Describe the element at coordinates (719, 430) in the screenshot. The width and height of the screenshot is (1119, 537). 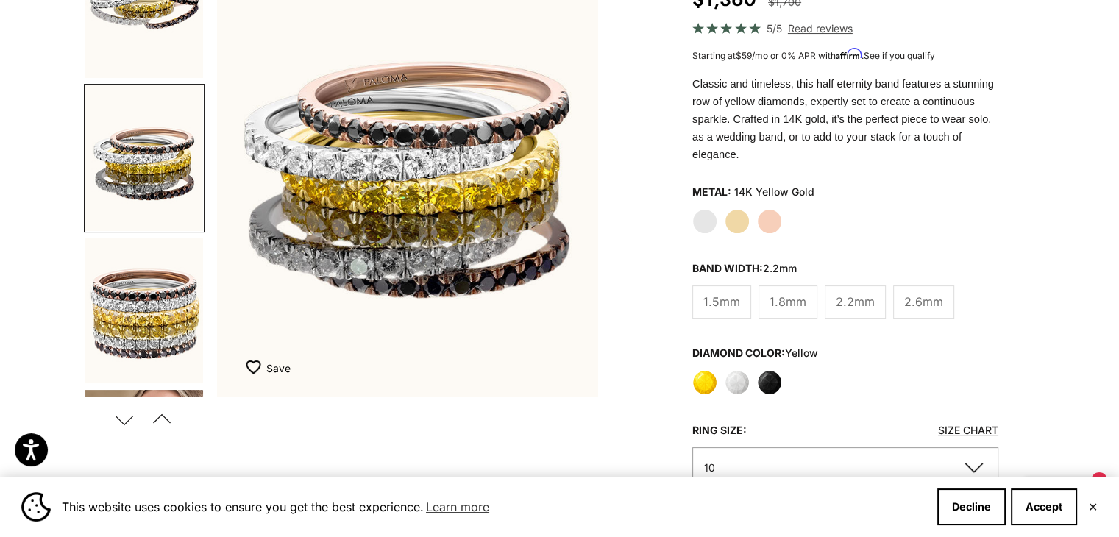
I see `legend: Ring Size:` at that location.